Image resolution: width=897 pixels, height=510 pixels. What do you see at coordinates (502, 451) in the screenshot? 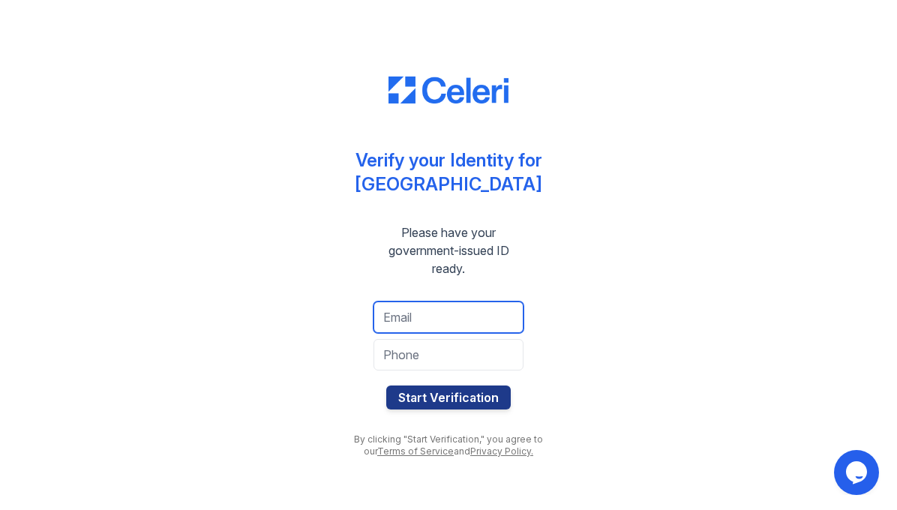
I see `a: Privacy Policy.` at bounding box center [502, 451].